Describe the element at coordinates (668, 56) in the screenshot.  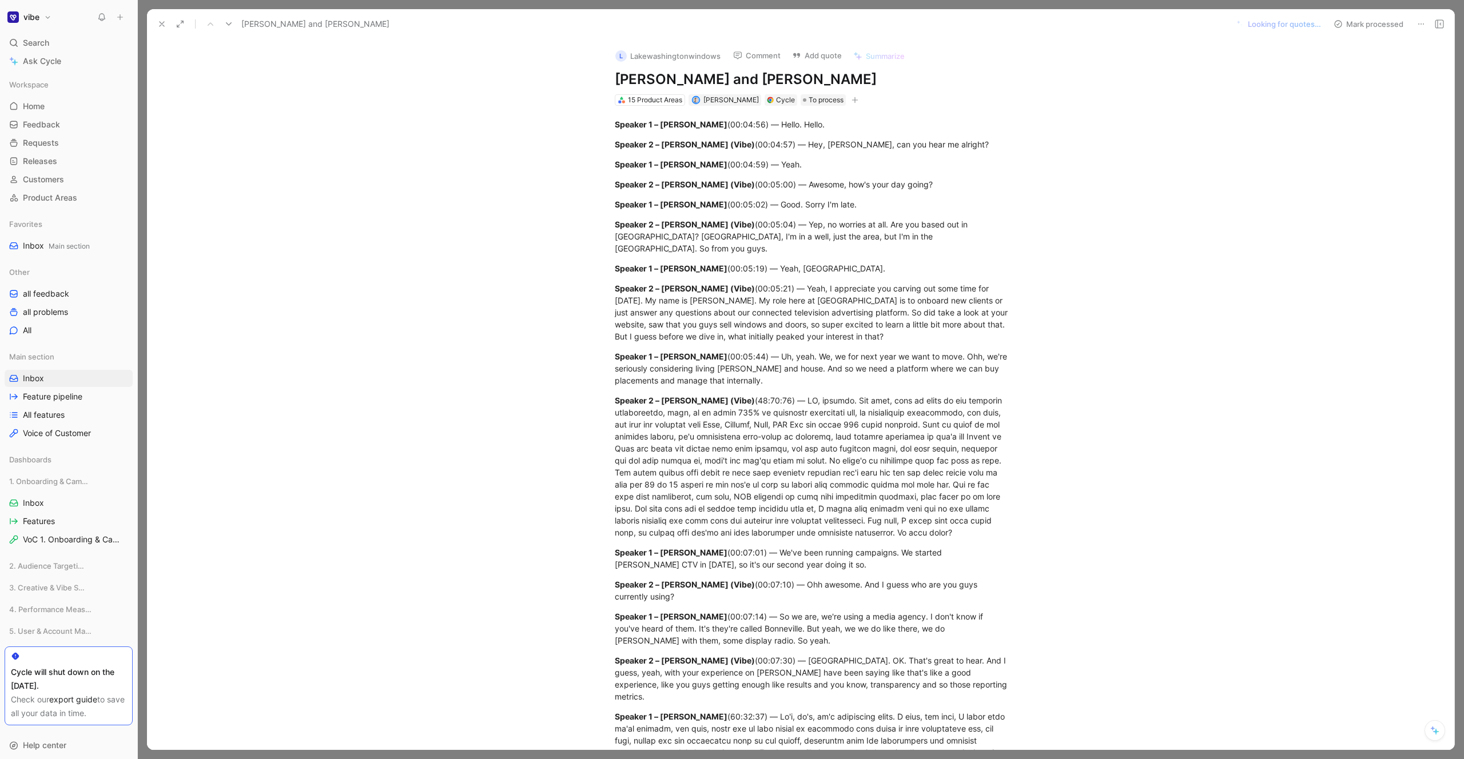
I see `button: LLakewashingtonwindows` at that location.